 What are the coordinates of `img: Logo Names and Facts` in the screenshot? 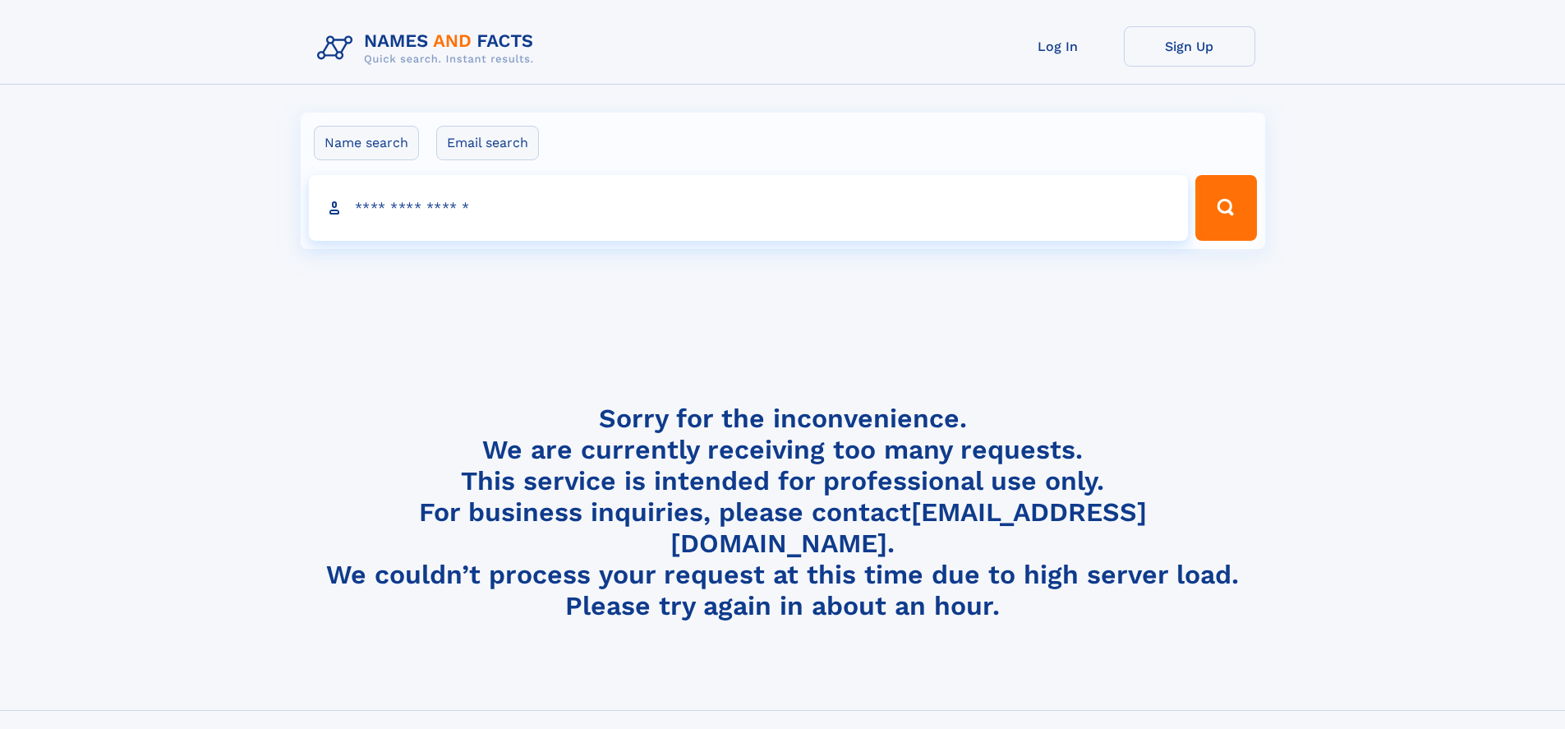 It's located at (429, 48).